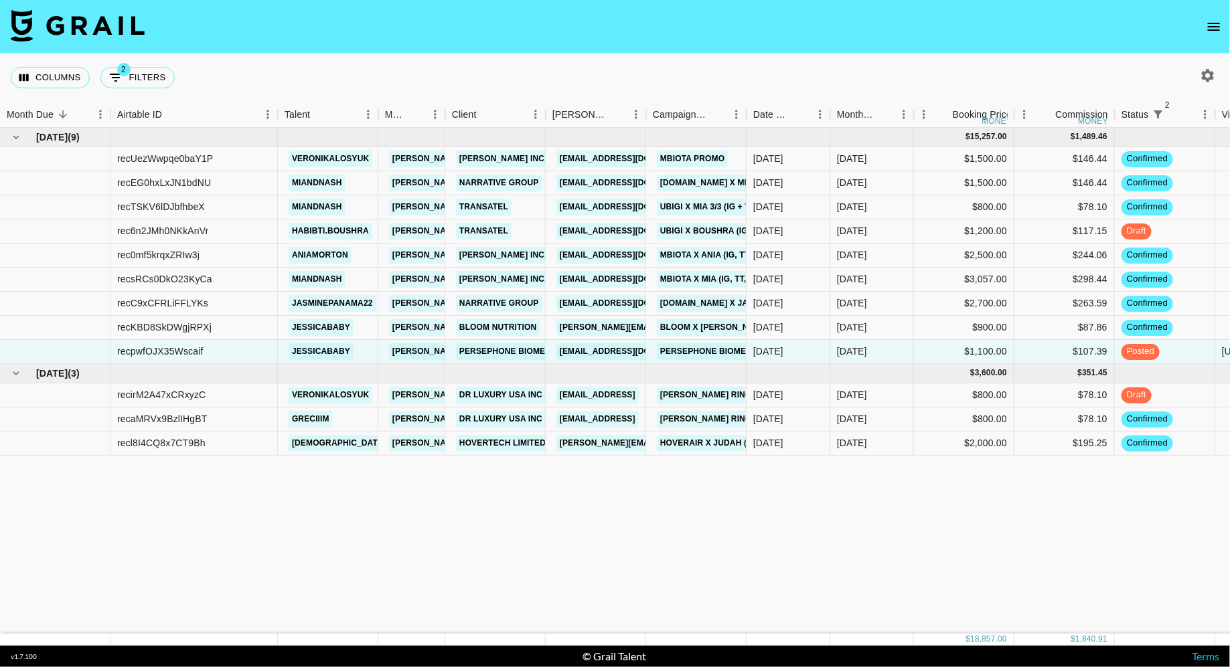  What do you see at coordinates (1092, 121) in the screenshot?
I see `div: money` at bounding box center [1092, 121].